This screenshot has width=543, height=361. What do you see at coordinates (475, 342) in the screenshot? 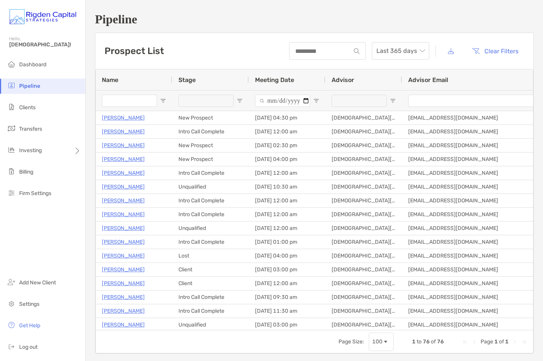
I see `div: Previous Page` at bounding box center [475, 342].